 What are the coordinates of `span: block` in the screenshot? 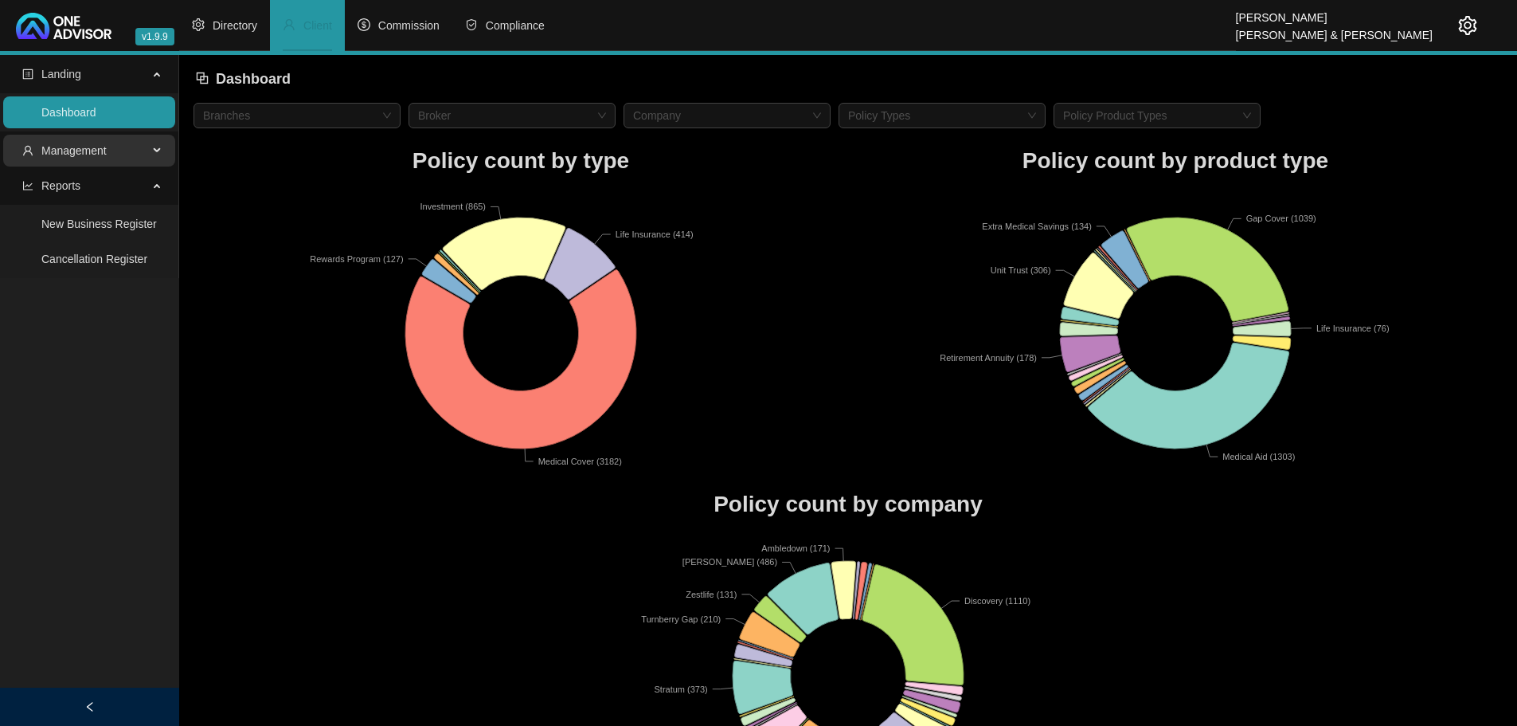 It's located at (202, 78).